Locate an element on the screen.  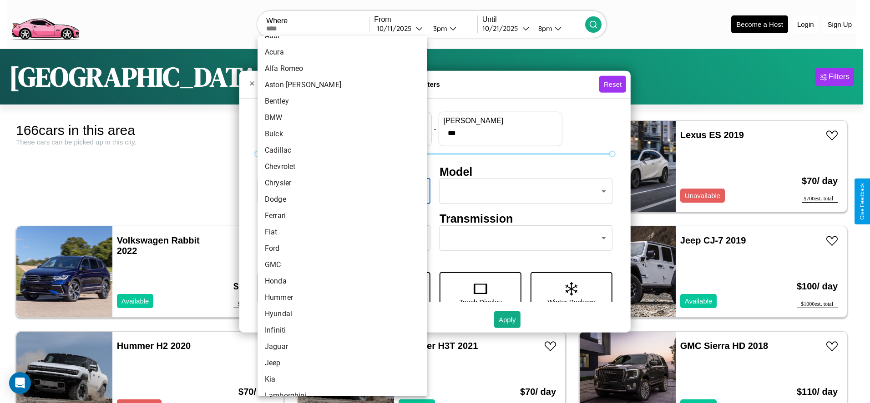
li: Buick is located at coordinates (342, 134).